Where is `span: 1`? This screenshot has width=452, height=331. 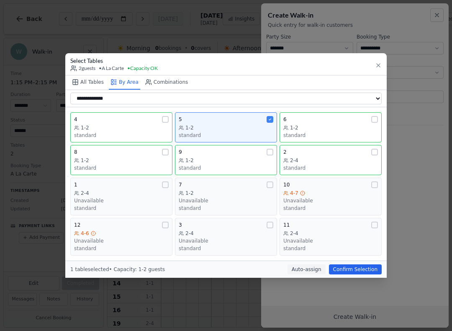 span: 1 is located at coordinates (76, 185).